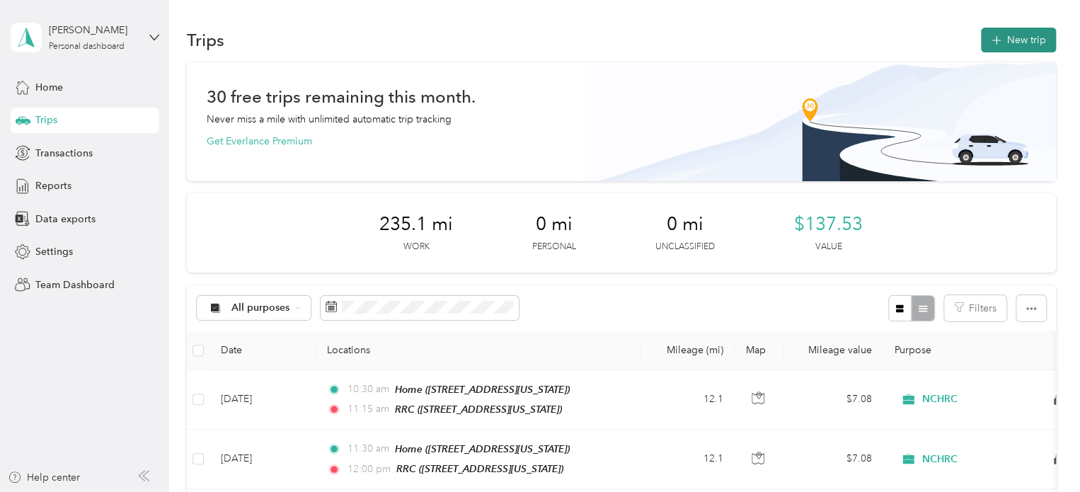 This screenshot has width=1080, height=492. I want to click on button: New trip, so click(1018, 40).